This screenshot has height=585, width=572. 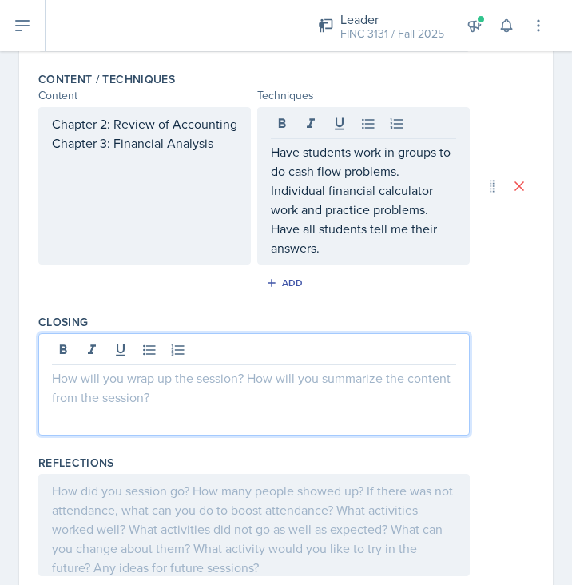 I want to click on p: Chapter 2: Review of Accounting, so click(x=145, y=124).